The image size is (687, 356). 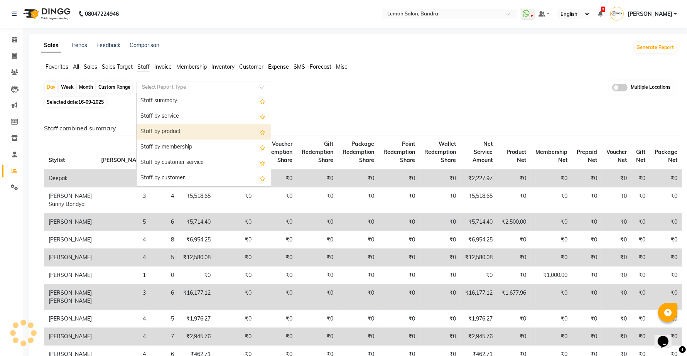 What do you see at coordinates (641, 156) in the screenshot?
I see `span: Gift Net` at bounding box center [641, 156].